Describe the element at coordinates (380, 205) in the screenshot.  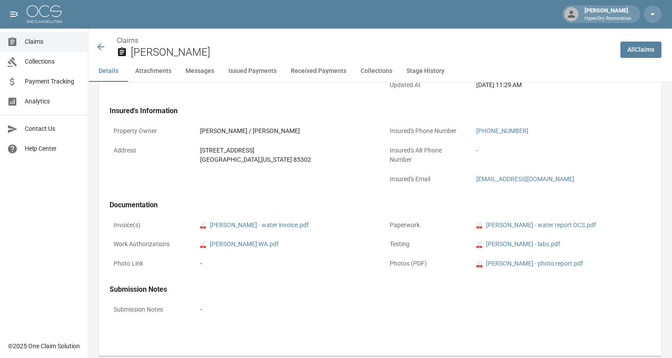
I see `h4: Documentation` at that location.